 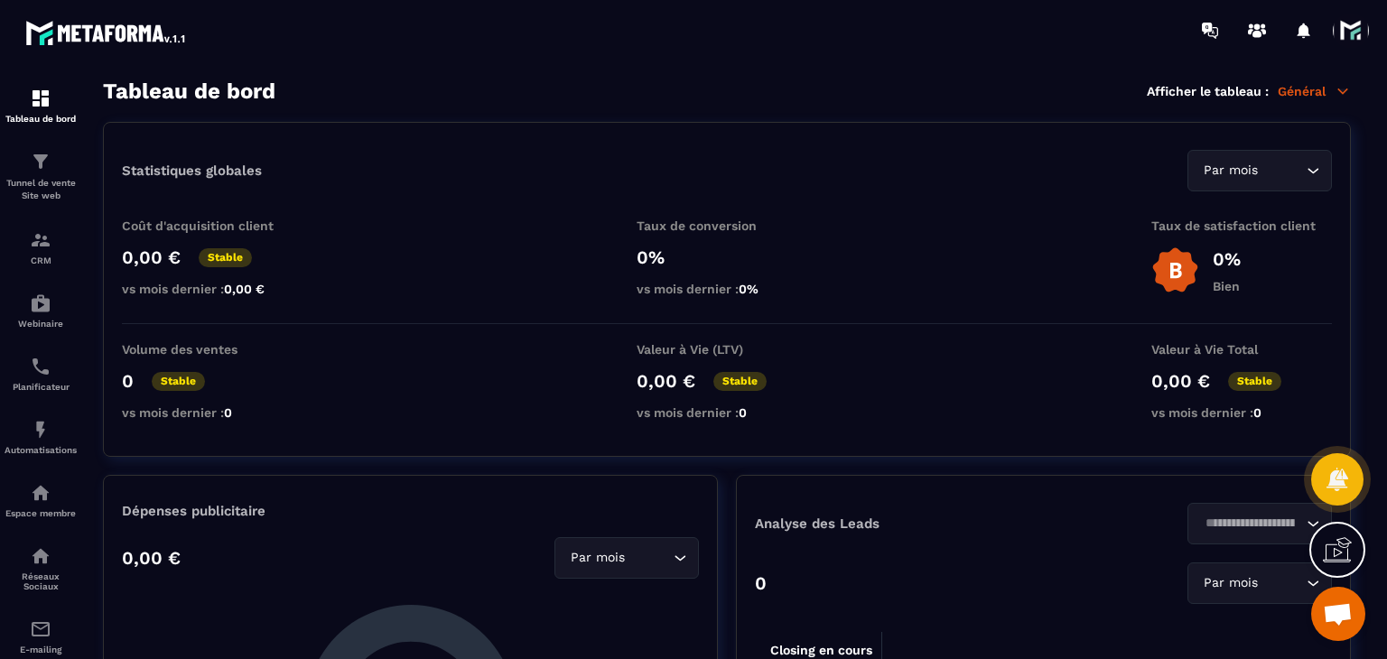 What do you see at coordinates (1227, 286) in the screenshot?
I see `p: Bien` at bounding box center [1227, 286].